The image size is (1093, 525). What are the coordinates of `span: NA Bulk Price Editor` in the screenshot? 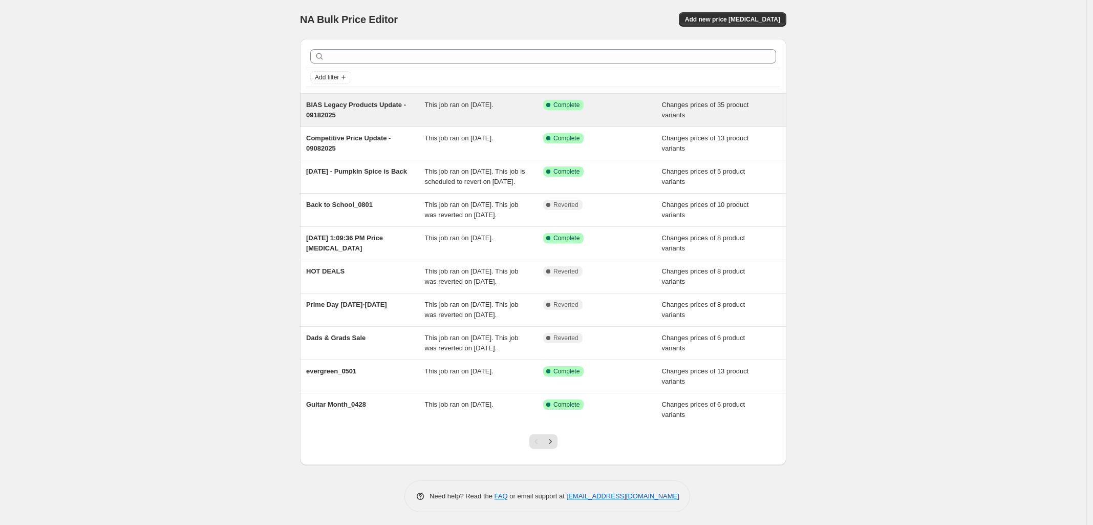 It's located at (349, 19).